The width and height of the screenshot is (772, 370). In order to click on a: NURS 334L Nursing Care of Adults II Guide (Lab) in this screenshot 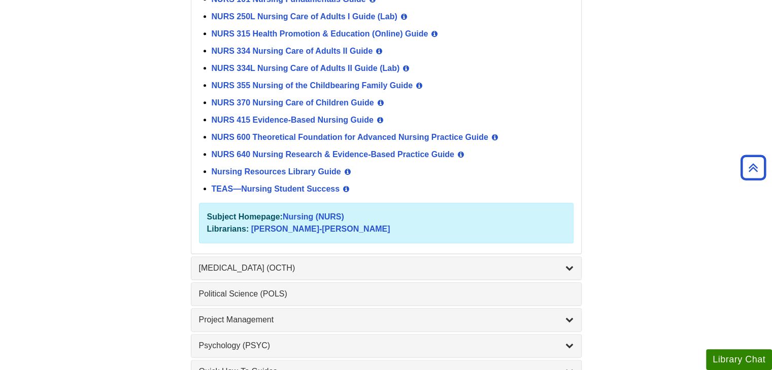, I will do `click(306, 67)`.